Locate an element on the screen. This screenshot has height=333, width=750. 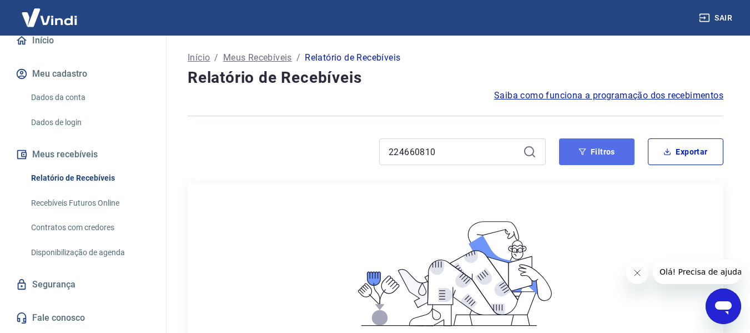
a: Recebíveis Futuros Online is located at coordinates (89, 203).